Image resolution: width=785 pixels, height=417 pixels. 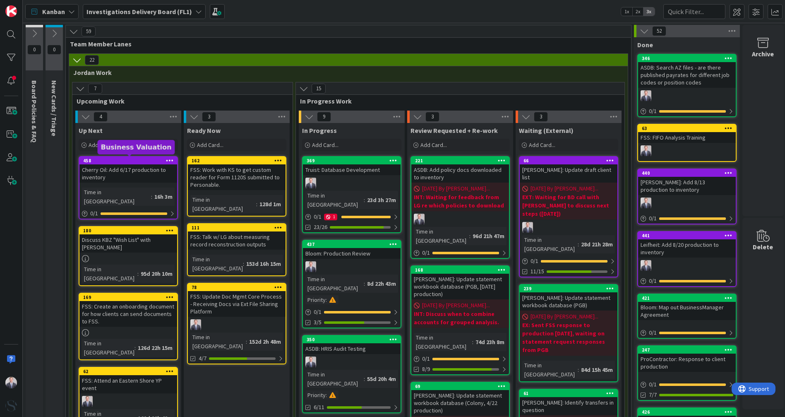 I want to click on div: Archive, so click(x=763, y=54).